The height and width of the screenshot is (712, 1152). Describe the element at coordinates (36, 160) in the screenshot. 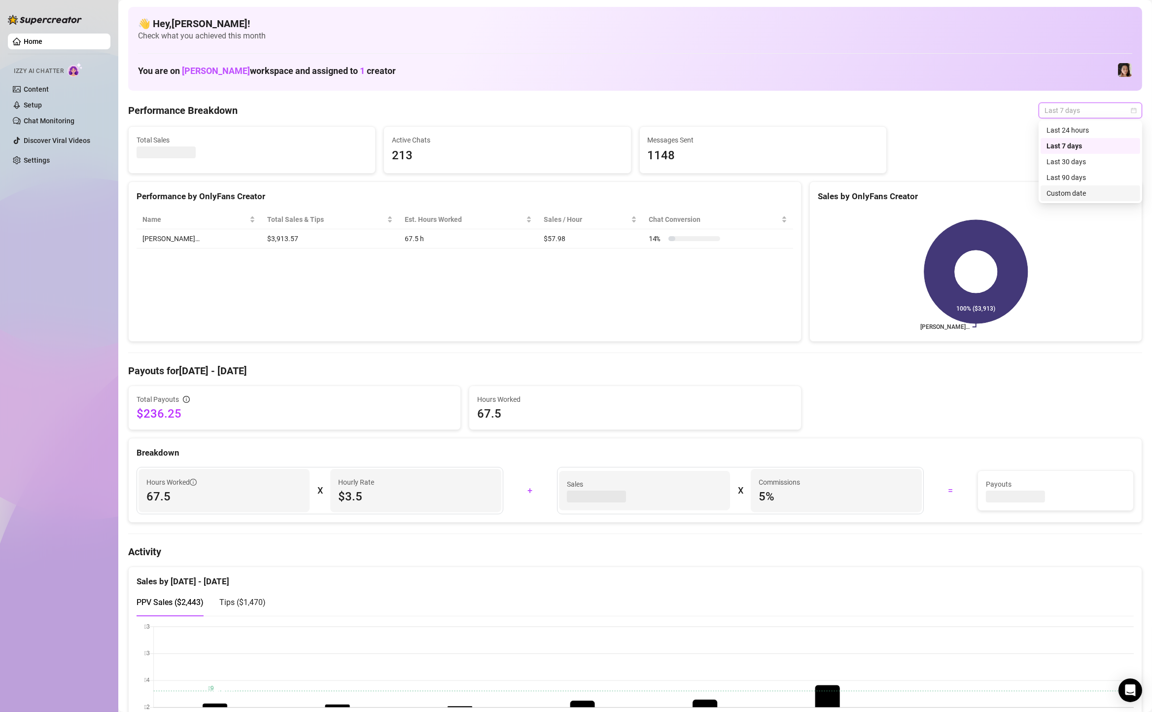

I see `a: Settings` at that location.